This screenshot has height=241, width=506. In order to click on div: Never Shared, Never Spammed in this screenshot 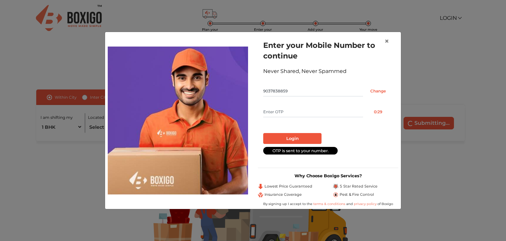, I will do `click(328, 71)`.